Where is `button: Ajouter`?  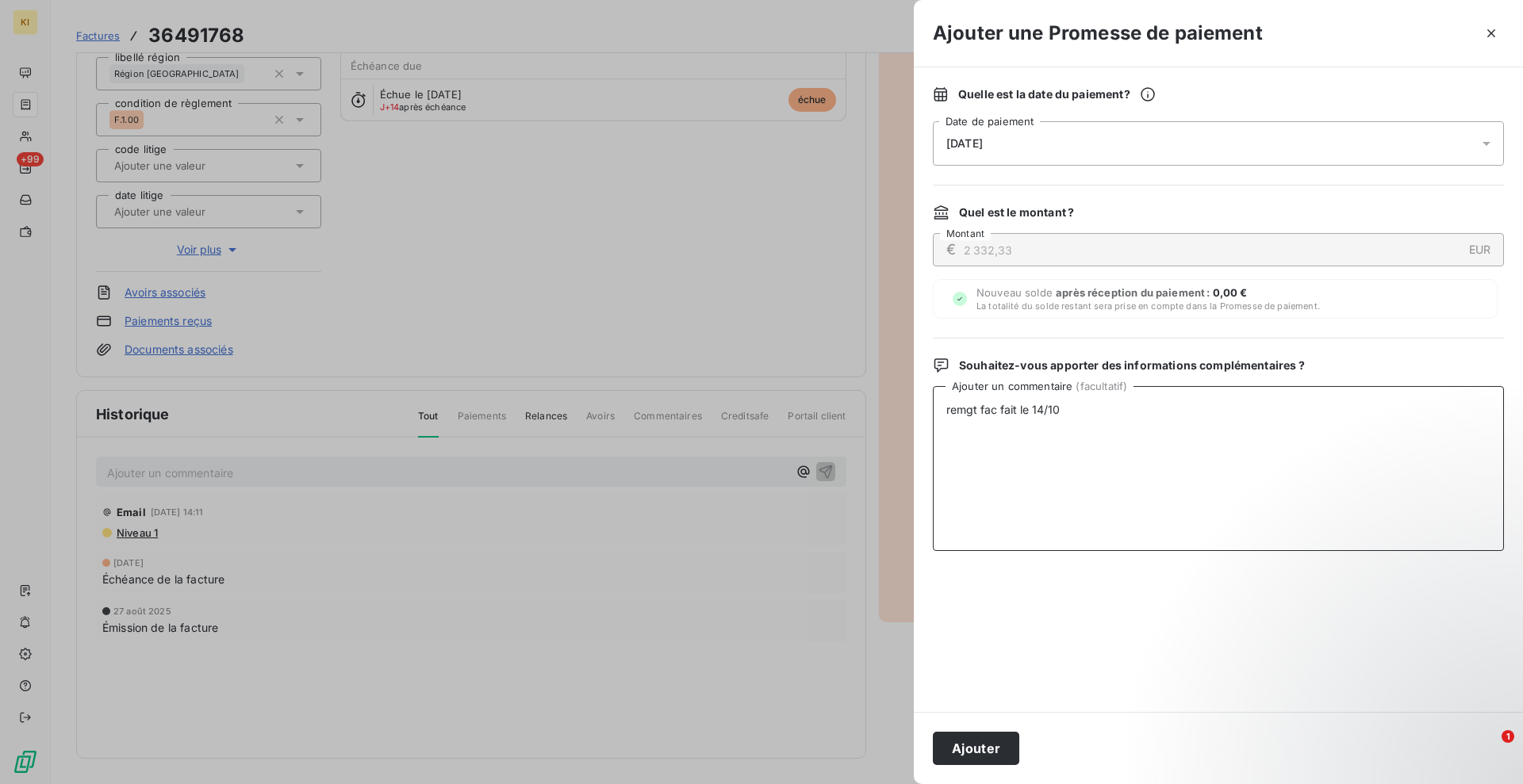
button: Ajouter is located at coordinates (975, 749).